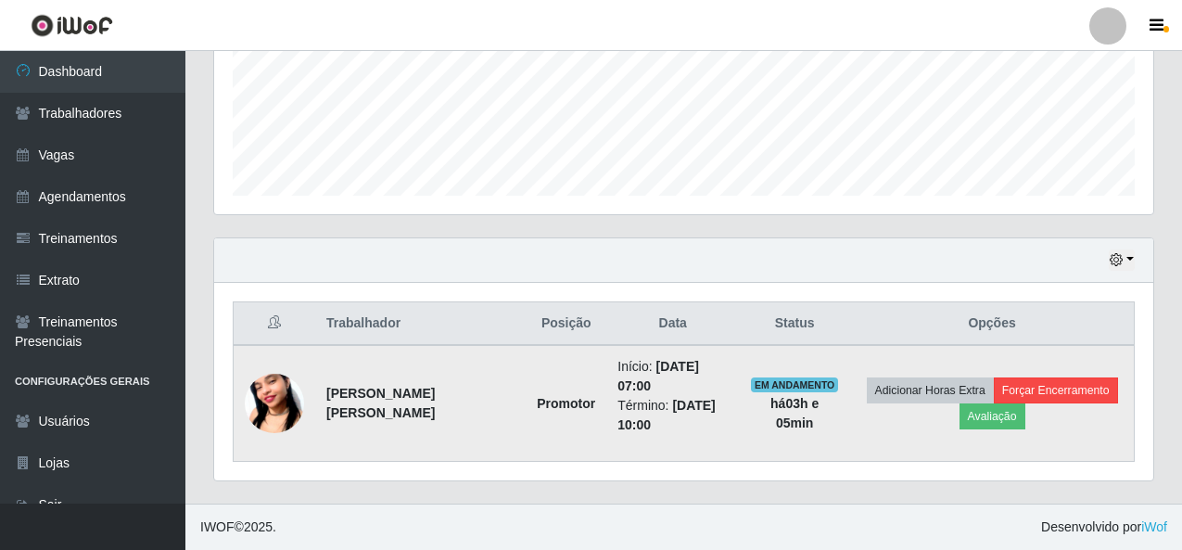 Image resolution: width=1182 pixels, height=550 pixels. Describe the element at coordinates (795, 385) in the screenshot. I see `span: EM ANDAMENTO` at that location.